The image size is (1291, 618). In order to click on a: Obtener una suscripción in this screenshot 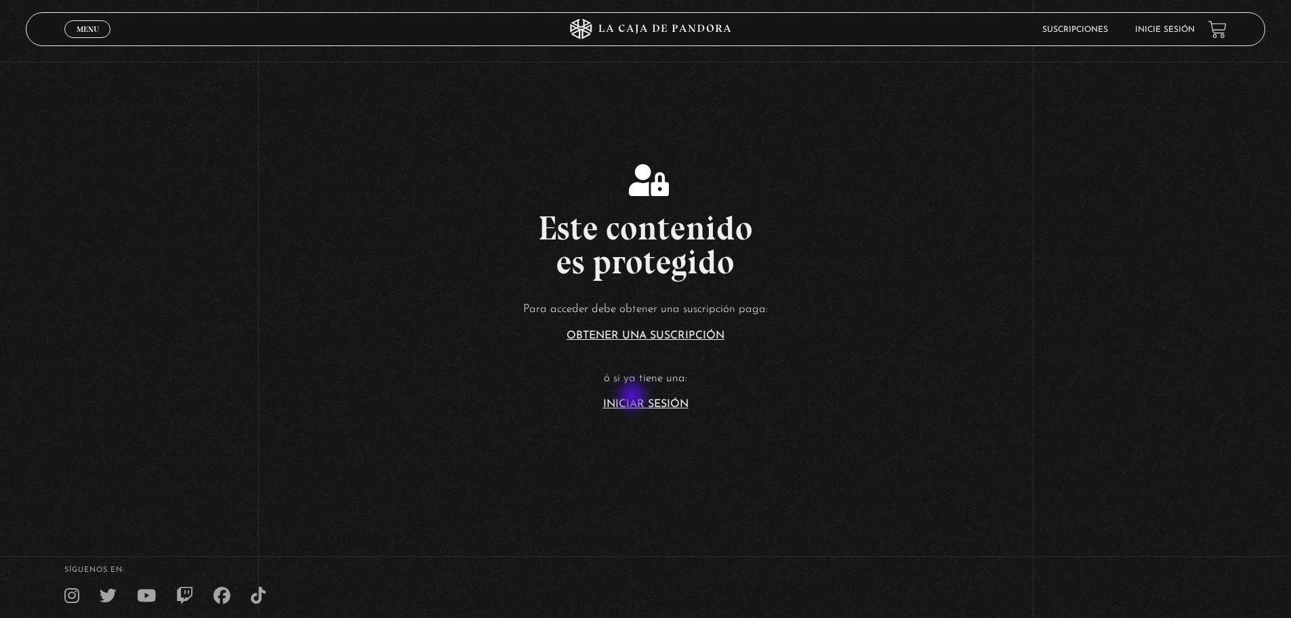, I will do `click(645, 336)`.